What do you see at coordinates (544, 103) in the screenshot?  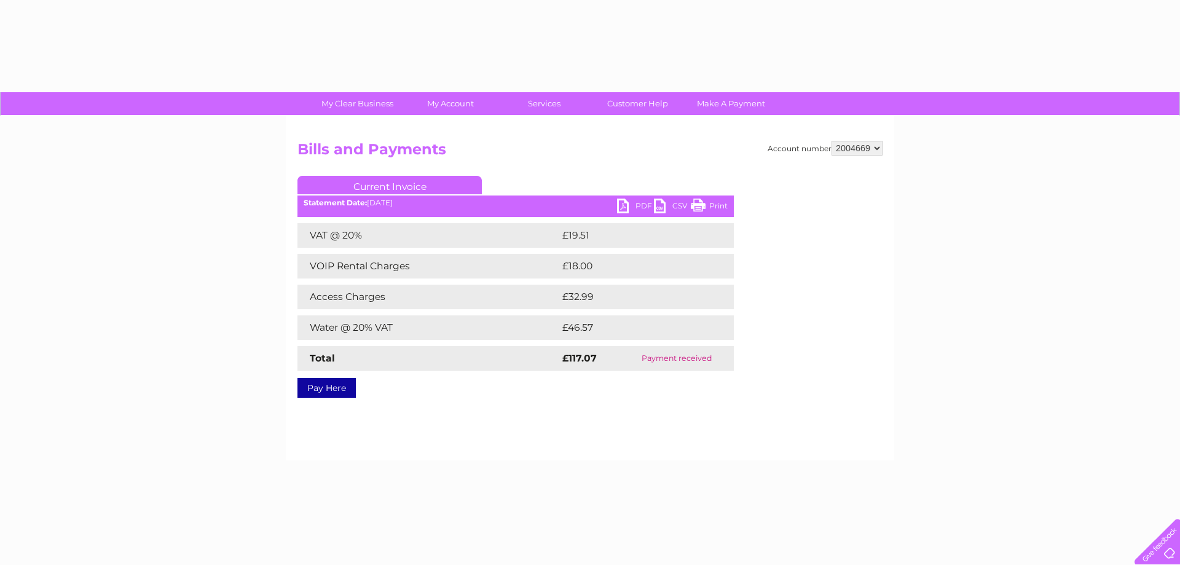 I see `a: Services` at bounding box center [544, 103].